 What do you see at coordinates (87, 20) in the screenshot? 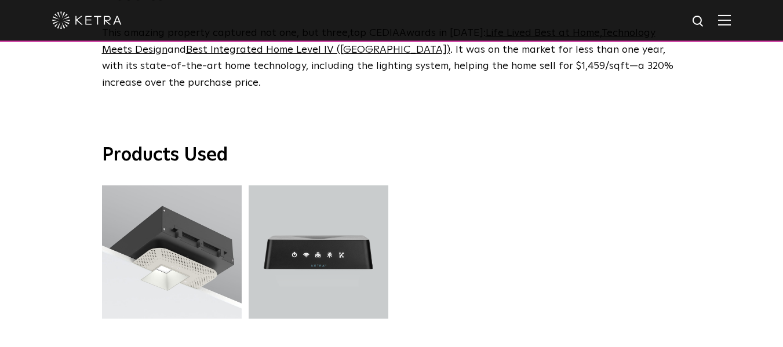
I see `img: ketra-logo-2019-white` at bounding box center [87, 20].